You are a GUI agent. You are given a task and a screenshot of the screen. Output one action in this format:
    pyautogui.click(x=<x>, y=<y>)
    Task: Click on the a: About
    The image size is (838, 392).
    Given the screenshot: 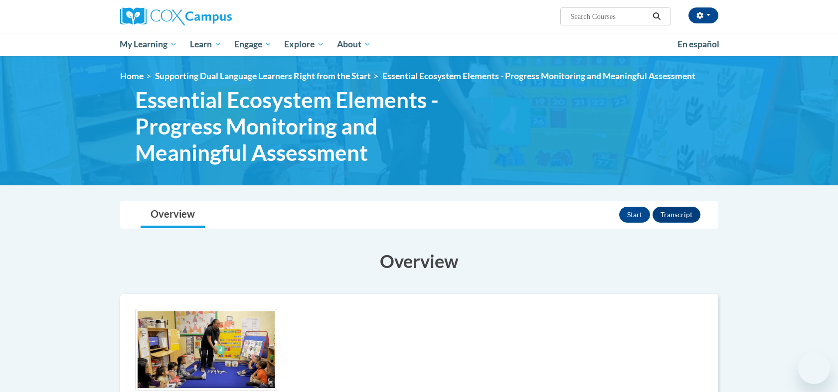 What is the action you would take?
    pyautogui.click(x=354, y=44)
    